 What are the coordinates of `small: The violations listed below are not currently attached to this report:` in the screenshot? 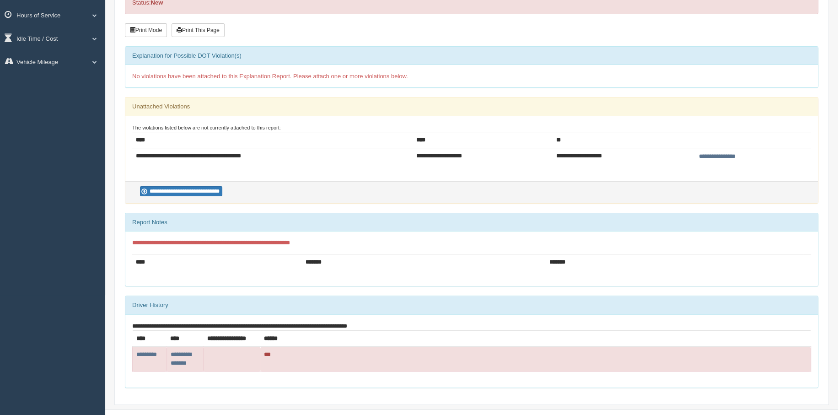 It's located at (206, 128).